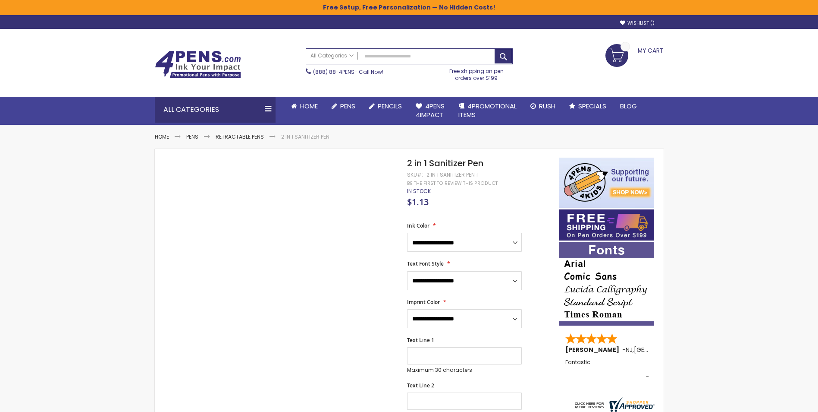 The width and height of the screenshot is (818, 412). What do you see at coordinates (614, 404) in the screenshot?
I see `img: 4pens.com widget logo` at bounding box center [614, 404].